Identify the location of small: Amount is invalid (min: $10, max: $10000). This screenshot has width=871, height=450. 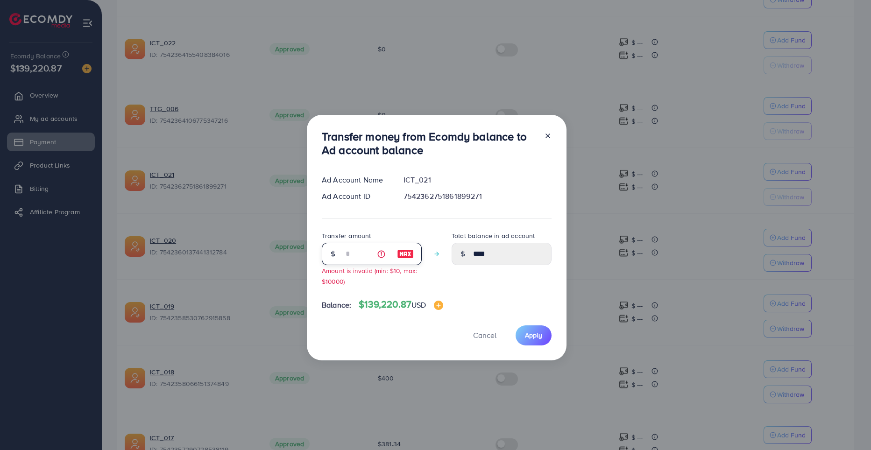
(369, 276).